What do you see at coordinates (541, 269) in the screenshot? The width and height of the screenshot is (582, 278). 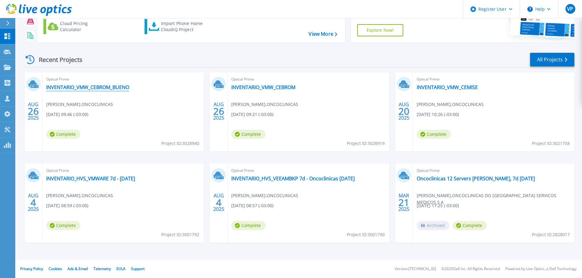 I see `li: Powered by Live Optics, a Dell Technology` at bounding box center [541, 269].